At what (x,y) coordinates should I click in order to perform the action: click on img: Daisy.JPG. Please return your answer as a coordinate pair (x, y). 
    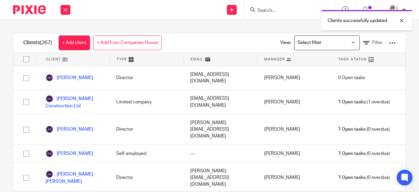
    Looking at the image, I should click on (394, 10).